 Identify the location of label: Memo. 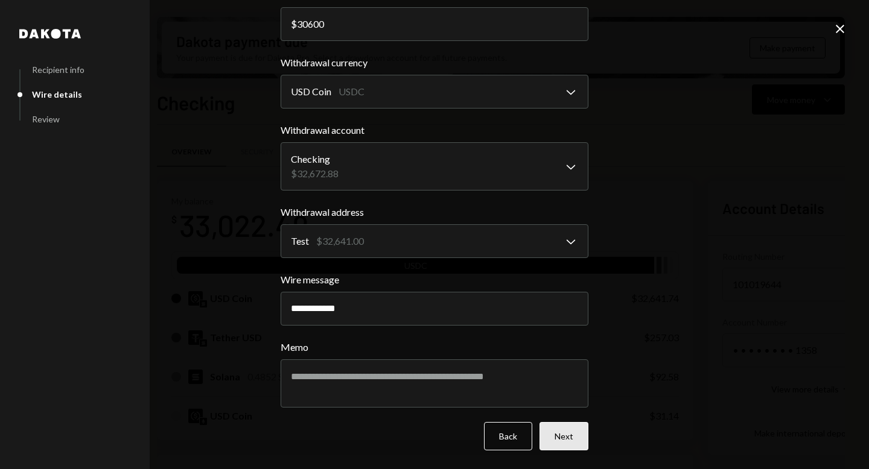
(434, 348).